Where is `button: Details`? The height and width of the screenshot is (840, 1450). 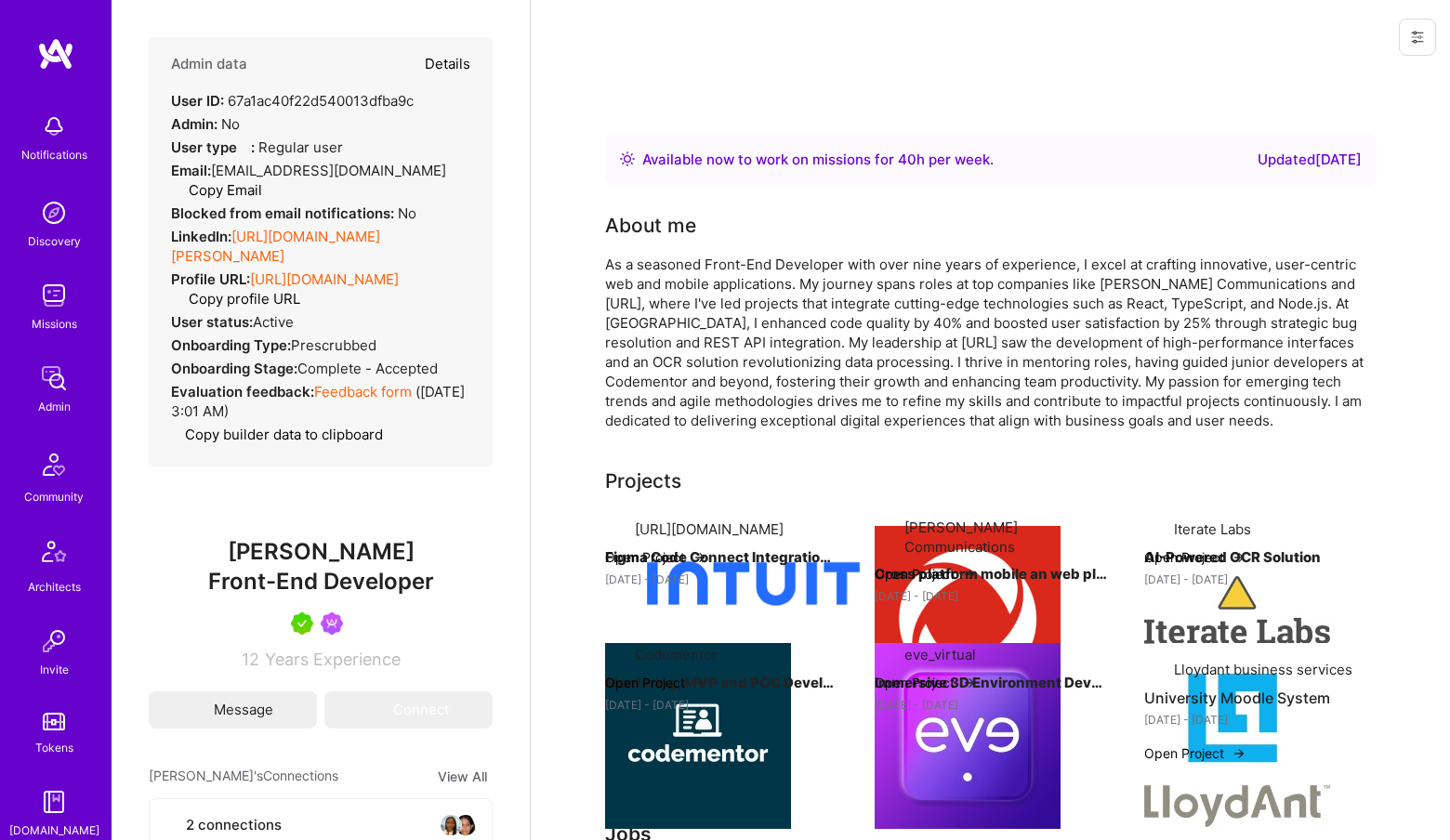
button: Details is located at coordinates (447, 65).